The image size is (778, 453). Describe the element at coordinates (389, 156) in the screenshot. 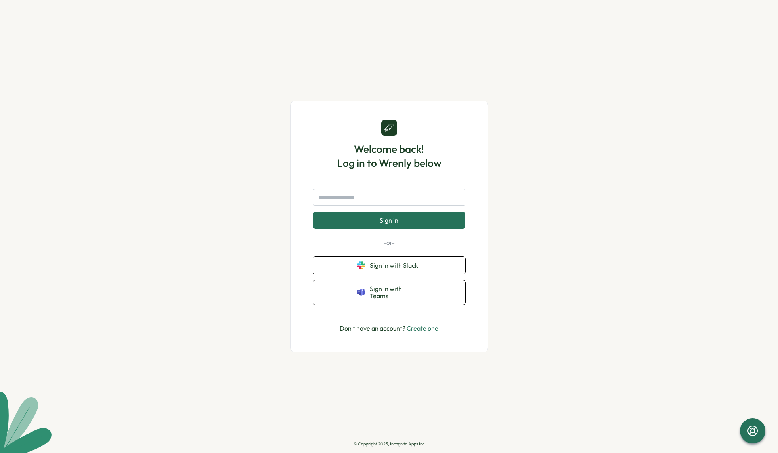

I see `h1: Welcome back! Log in to Wrenly below` at that location.